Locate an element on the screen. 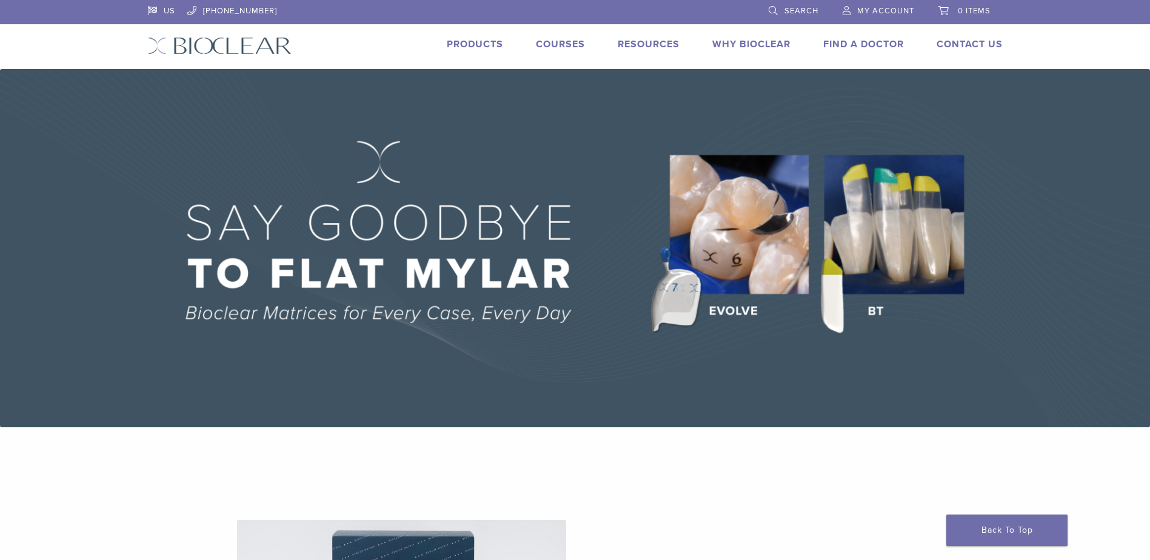  a: Contact Us is located at coordinates (969, 44).